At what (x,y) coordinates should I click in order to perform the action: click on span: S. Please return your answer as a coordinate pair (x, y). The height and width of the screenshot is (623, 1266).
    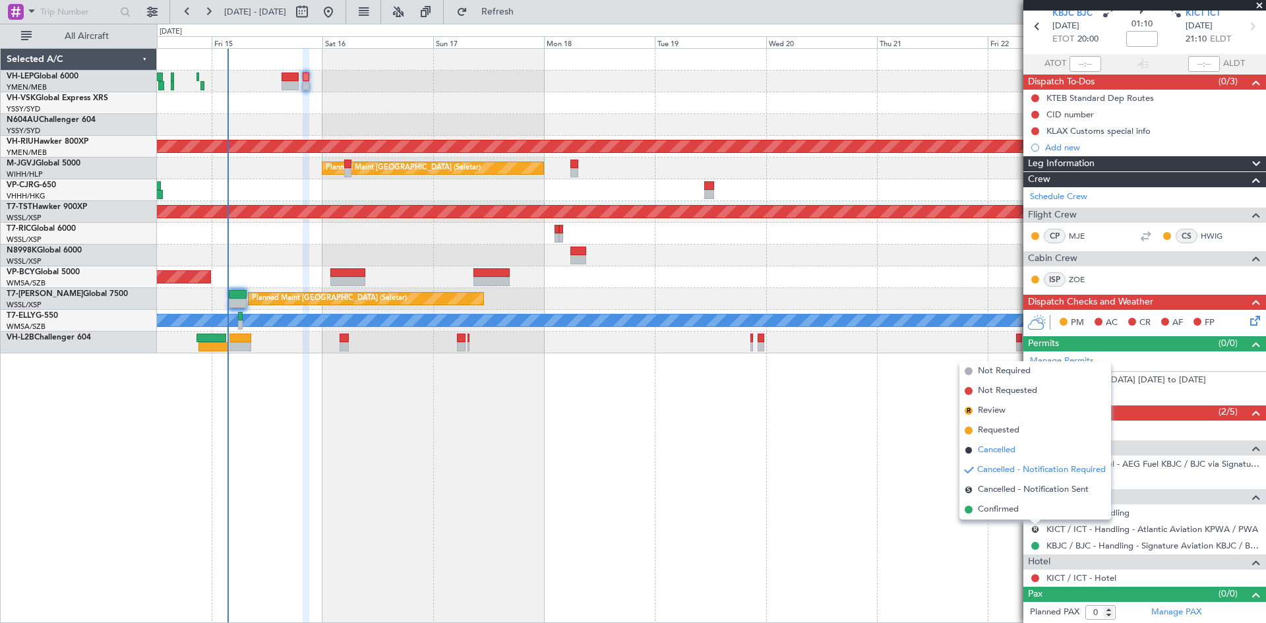
    Looking at the image, I should click on (969, 490).